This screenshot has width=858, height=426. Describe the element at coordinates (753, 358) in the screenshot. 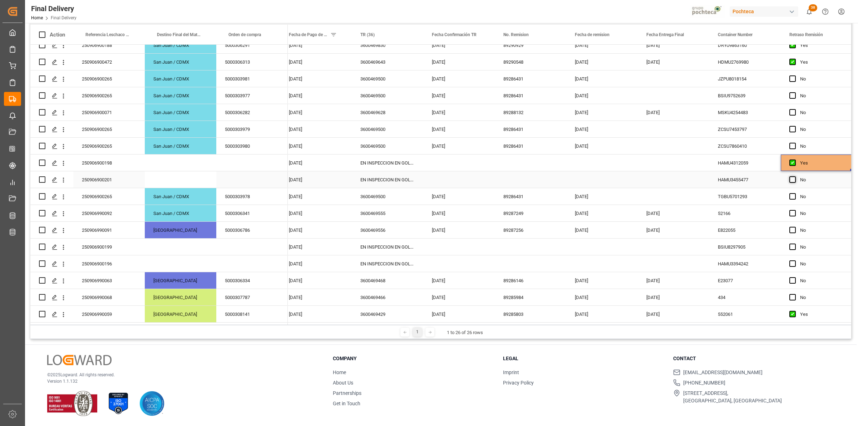

I see `h3: Contact` at that location.